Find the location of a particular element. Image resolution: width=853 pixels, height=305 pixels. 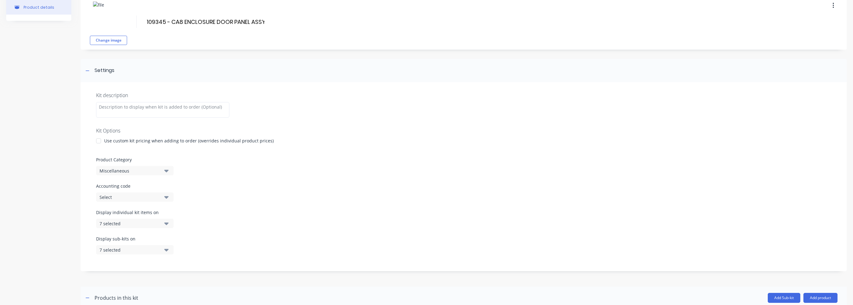

div: Select is located at coordinates (130, 197).